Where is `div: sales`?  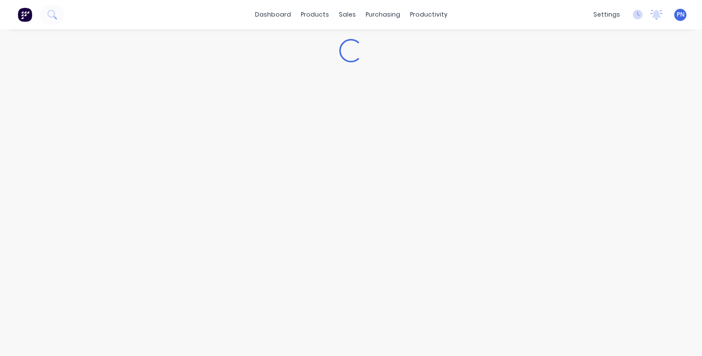
div: sales is located at coordinates (347, 15).